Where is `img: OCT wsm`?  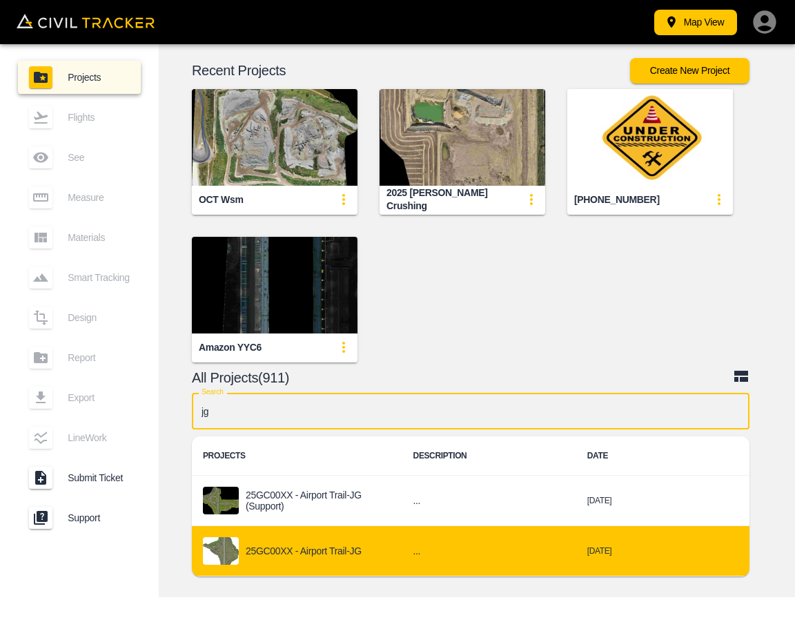
img: OCT wsm is located at coordinates (275, 137).